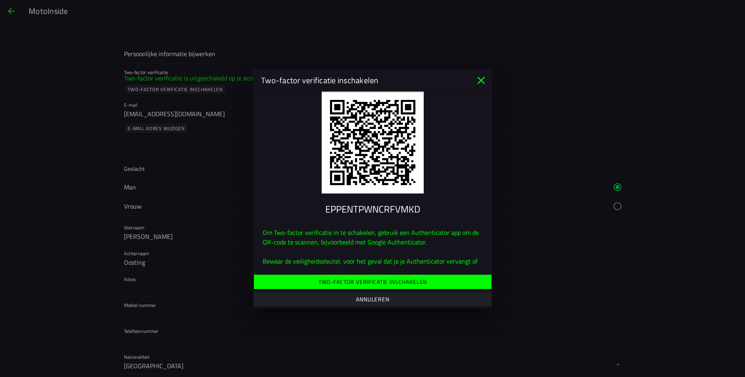 This screenshot has height=377, width=745. I want to click on ion-icon: close, so click(481, 81).